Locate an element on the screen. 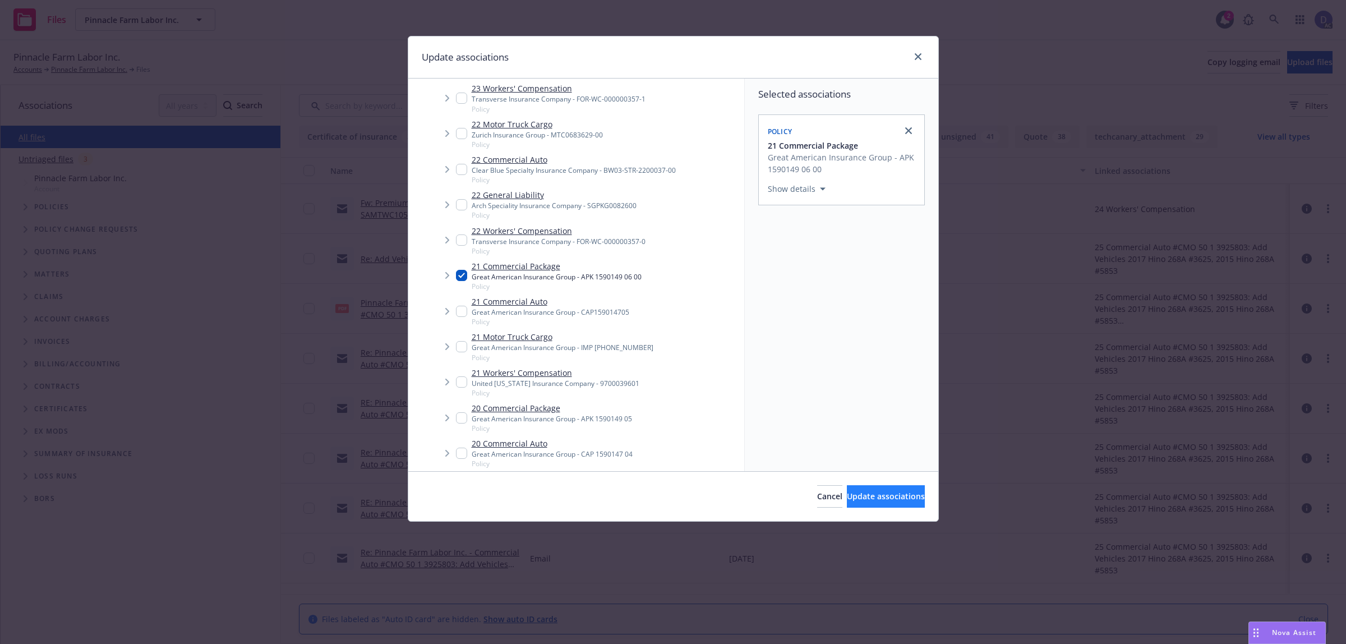 This screenshot has height=644, width=1346. span: Great American Insurance Group - APK 1590149 06 00 is located at coordinates (843, 163).